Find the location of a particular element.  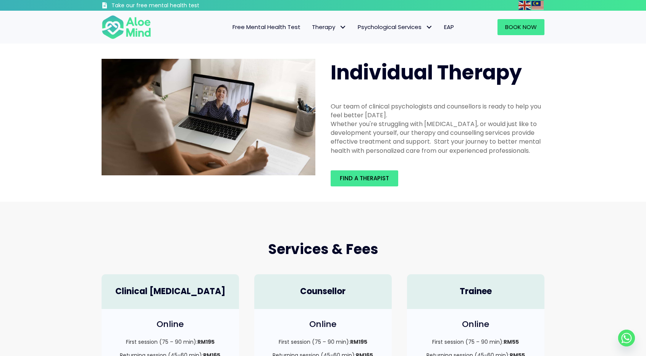

a: Book Now is located at coordinates (520, 27).